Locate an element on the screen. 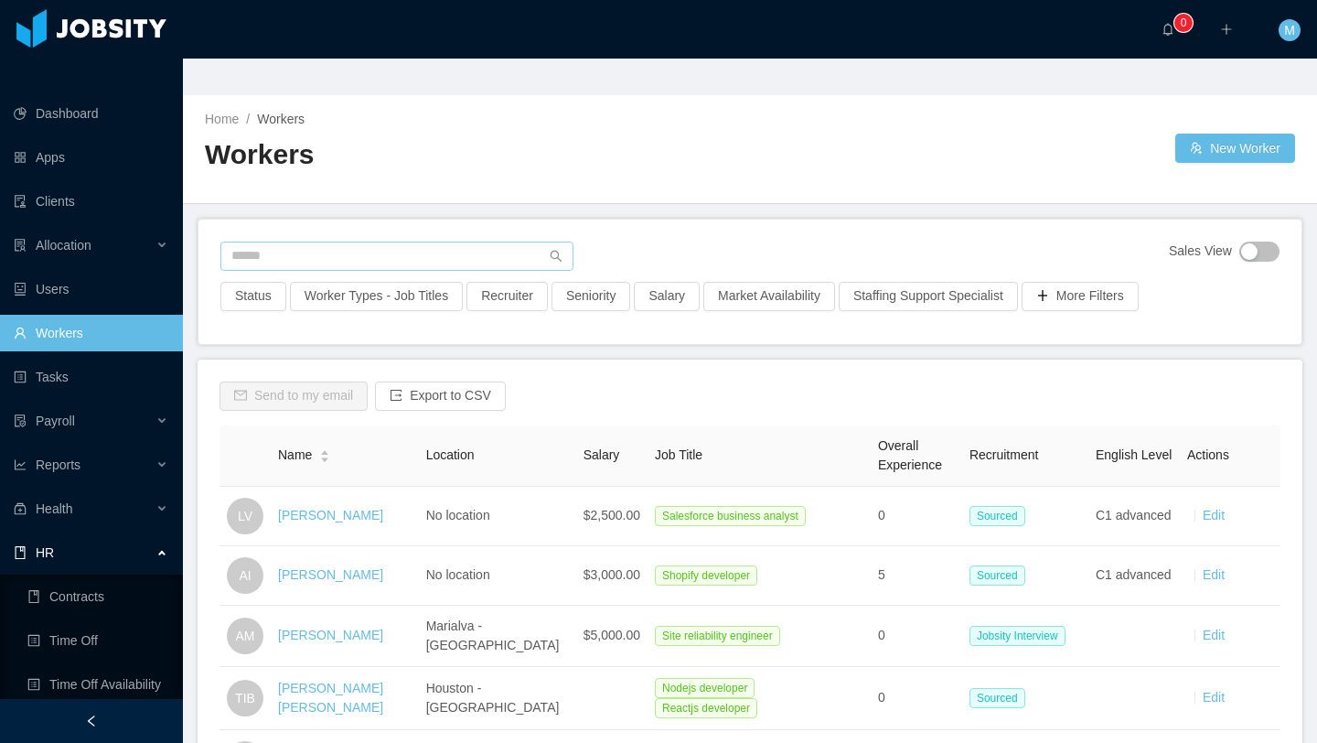 The width and height of the screenshot is (1317, 743). i: icon: book is located at coordinates (20, 553).